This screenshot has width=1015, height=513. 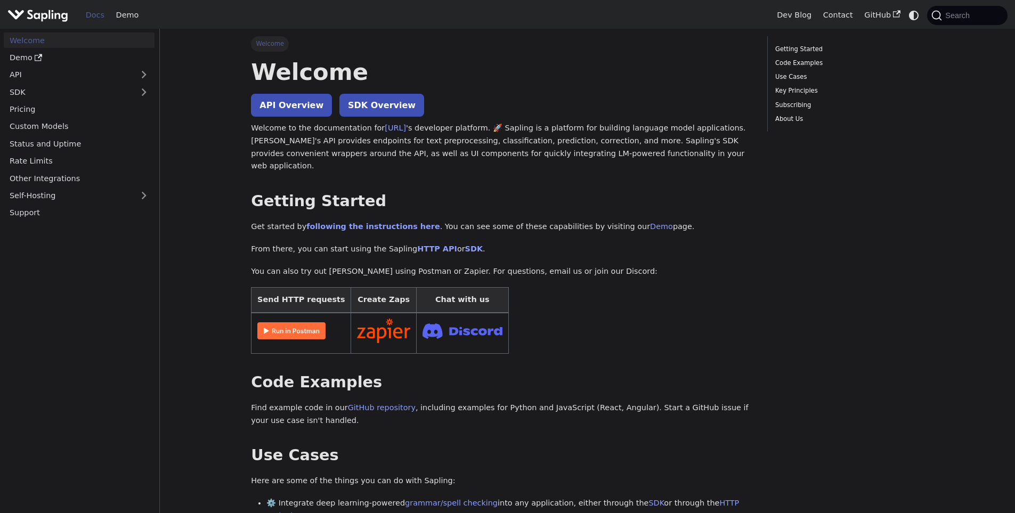 I want to click on a: Status and Uptime, so click(x=79, y=143).